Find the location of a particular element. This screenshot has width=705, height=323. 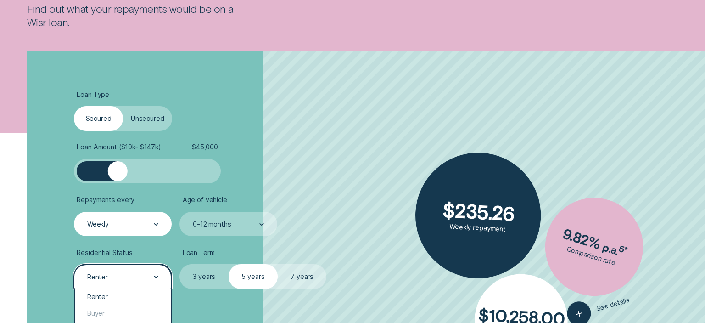

p: Find out what your repayments would be on a Wisr loan. is located at coordinates (133, 16).